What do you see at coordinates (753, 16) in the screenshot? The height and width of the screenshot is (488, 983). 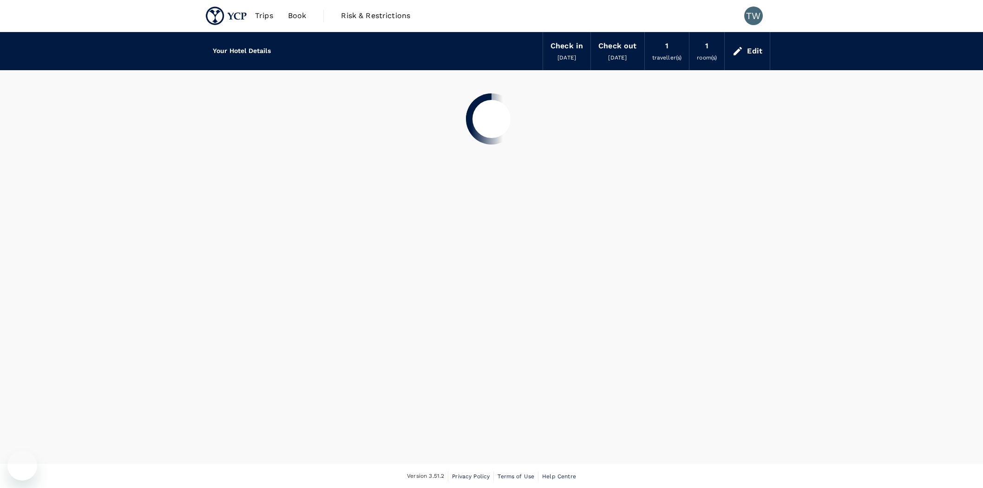 I see `div: TW` at bounding box center [753, 16].